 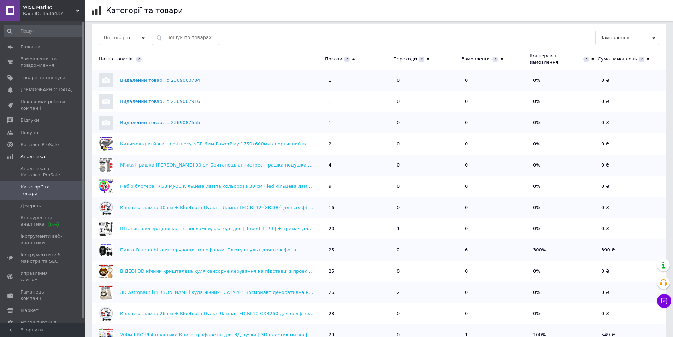 I want to click on button: Чат з покупцем, so click(x=665, y=301).